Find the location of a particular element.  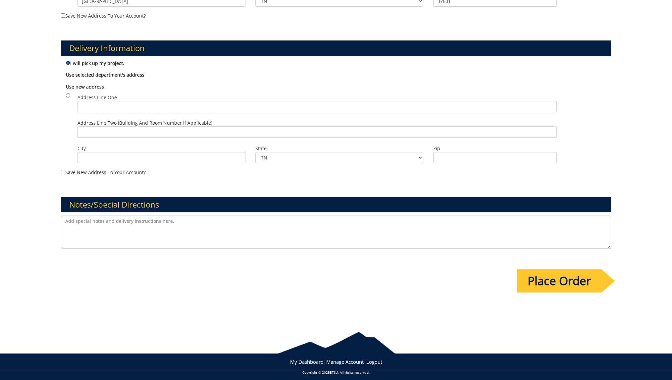

input: Place Order is located at coordinates (559, 281).